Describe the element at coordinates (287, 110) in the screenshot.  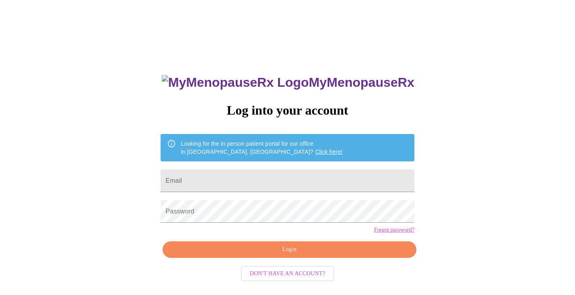
I see `h3: Log into your account` at that location.